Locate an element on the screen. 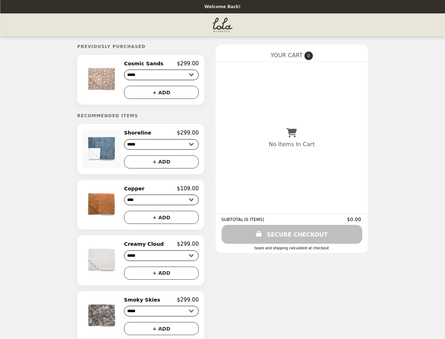 This screenshot has height=339, width=445. h2: Shoreline is located at coordinates (139, 133).